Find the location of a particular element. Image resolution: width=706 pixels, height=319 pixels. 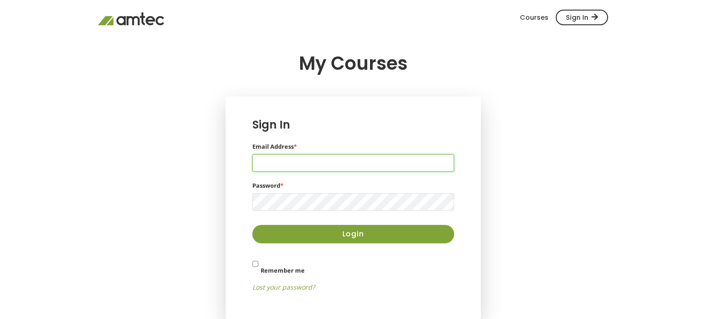

a: Sign In is located at coordinates (582, 17).